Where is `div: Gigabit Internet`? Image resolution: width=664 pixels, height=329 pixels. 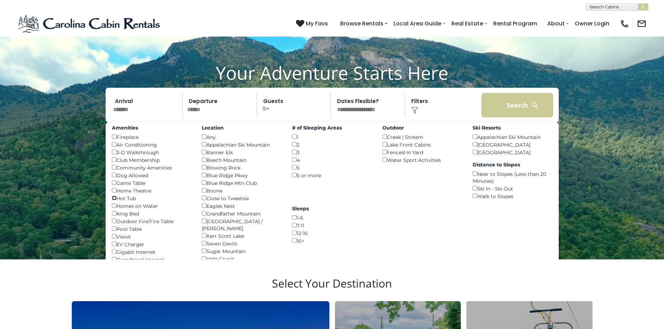 div: Gigabit Internet is located at coordinates (152, 252).